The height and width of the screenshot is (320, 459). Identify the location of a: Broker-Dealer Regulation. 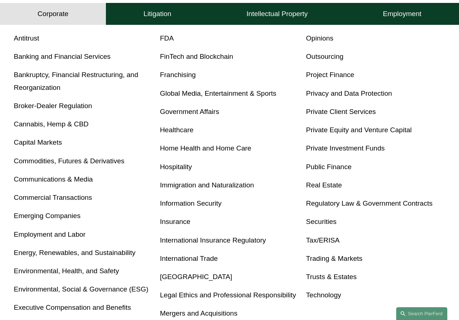
(53, 105).